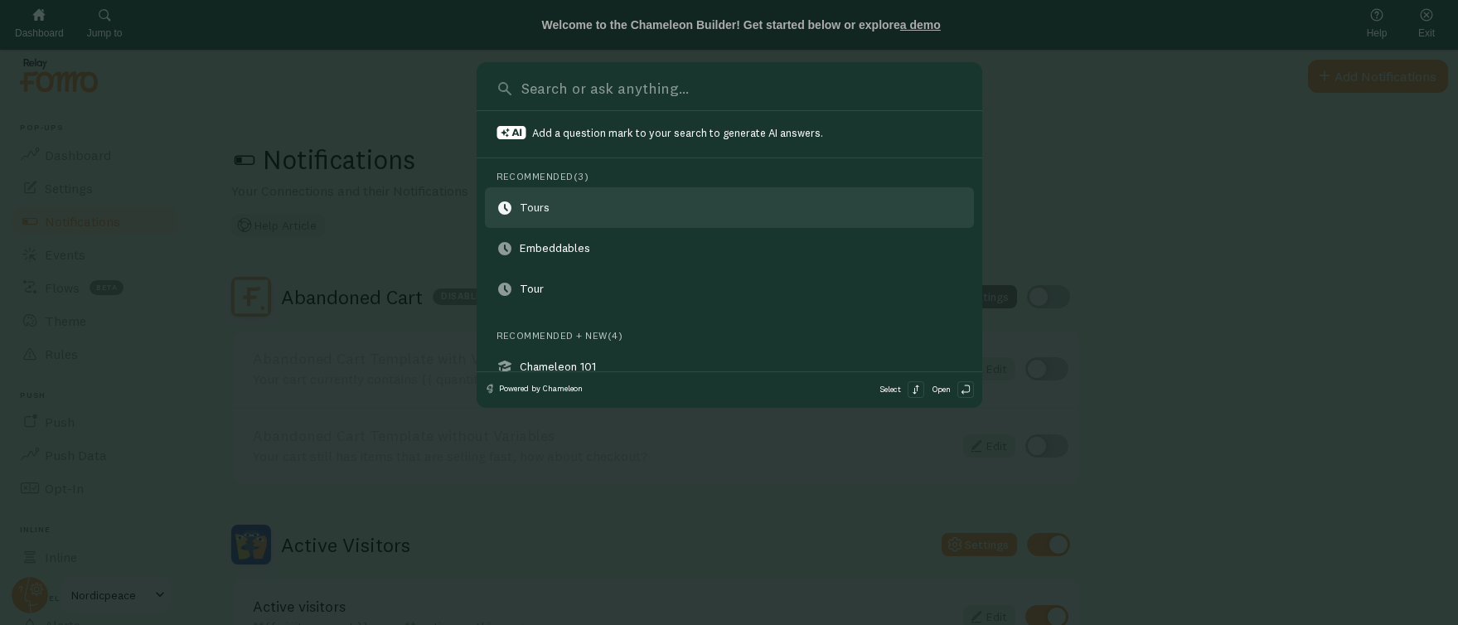  What do you see at coordinates (534, 388) in the screenshot?
I see `a: Powered by Chameleon` at bounding box center [534, 388].